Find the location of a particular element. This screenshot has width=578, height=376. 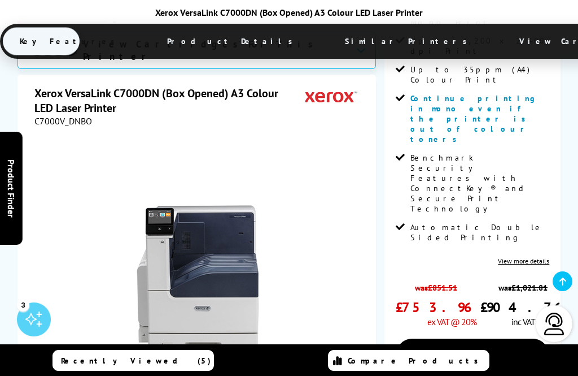

strike: £851.51 is located at coordinates (443, 287).